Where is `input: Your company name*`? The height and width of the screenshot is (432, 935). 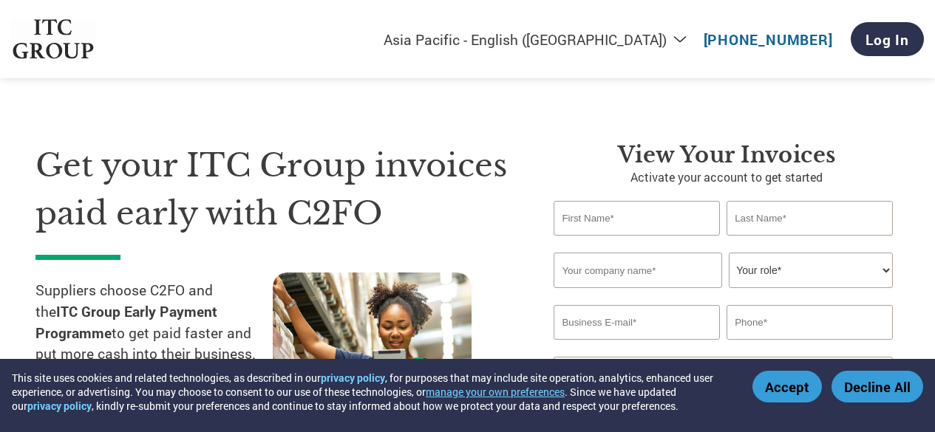 input: Your company name* is located at coordinates (637, 271).